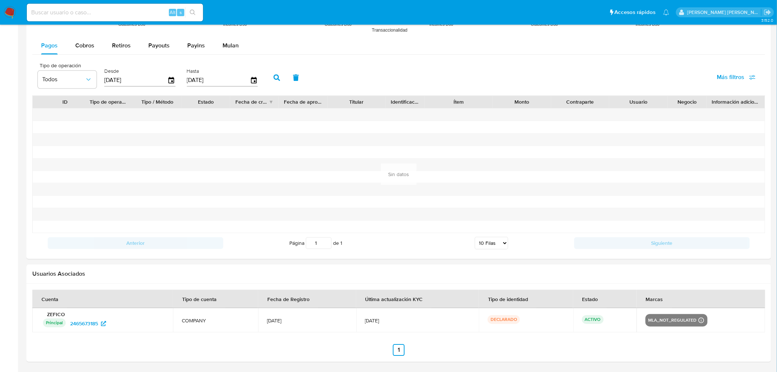  Describe the element at coordinates (181, 12) in the screenshot. I see `span: s` at that location.